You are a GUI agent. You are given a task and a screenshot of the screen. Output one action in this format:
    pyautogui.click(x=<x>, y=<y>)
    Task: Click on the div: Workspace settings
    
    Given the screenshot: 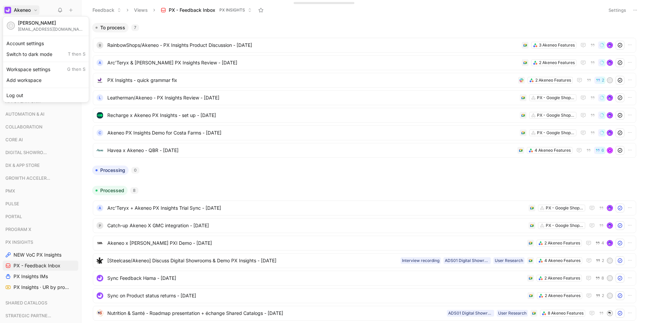 What is the action you would take?
    pyautogui.click(x=46, y=70)
    